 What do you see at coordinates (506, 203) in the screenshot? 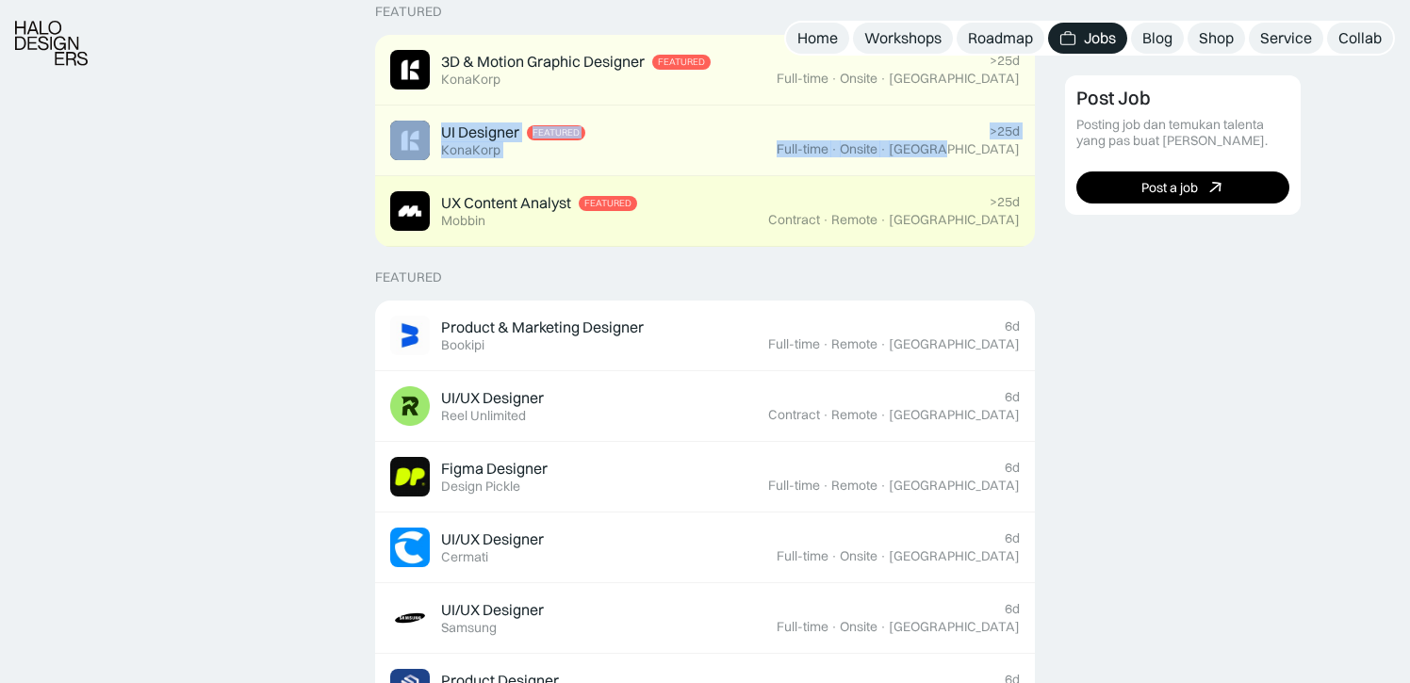
I see `div: UX Content Analyst` at bounding box center [506, 203].